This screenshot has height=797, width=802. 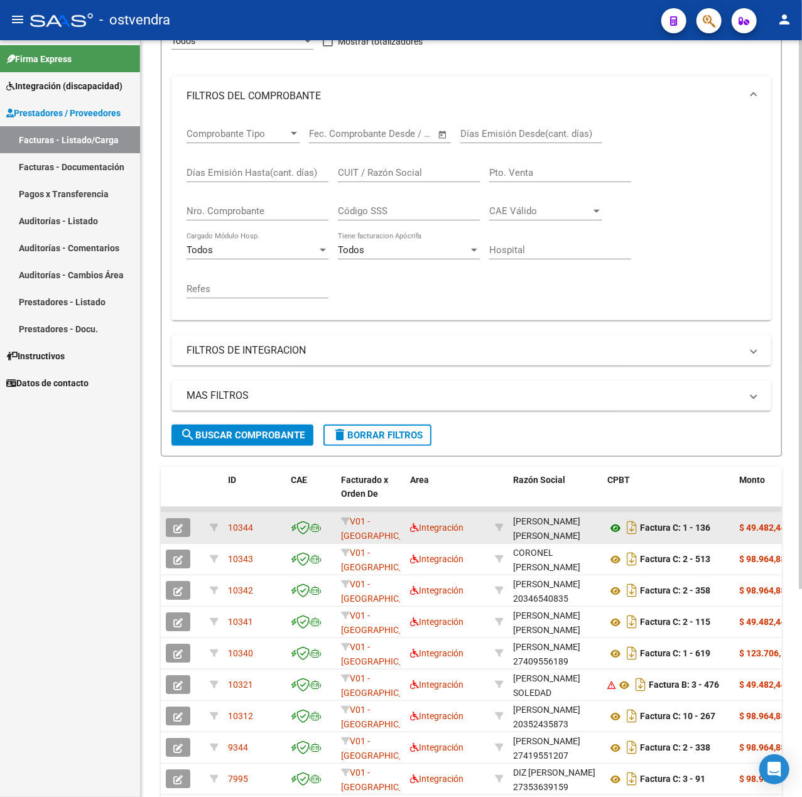 I want to click on strong: Factura C: 3 - 91, so click(x=673, y=780).